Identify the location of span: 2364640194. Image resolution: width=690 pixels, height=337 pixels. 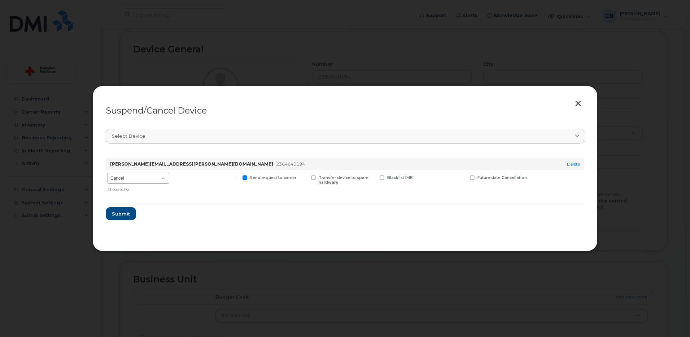
(291, 164).